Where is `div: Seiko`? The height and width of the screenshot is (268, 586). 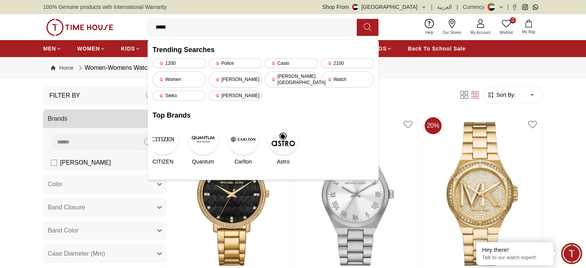 div: Seiko is located at coordinates (179, 96).